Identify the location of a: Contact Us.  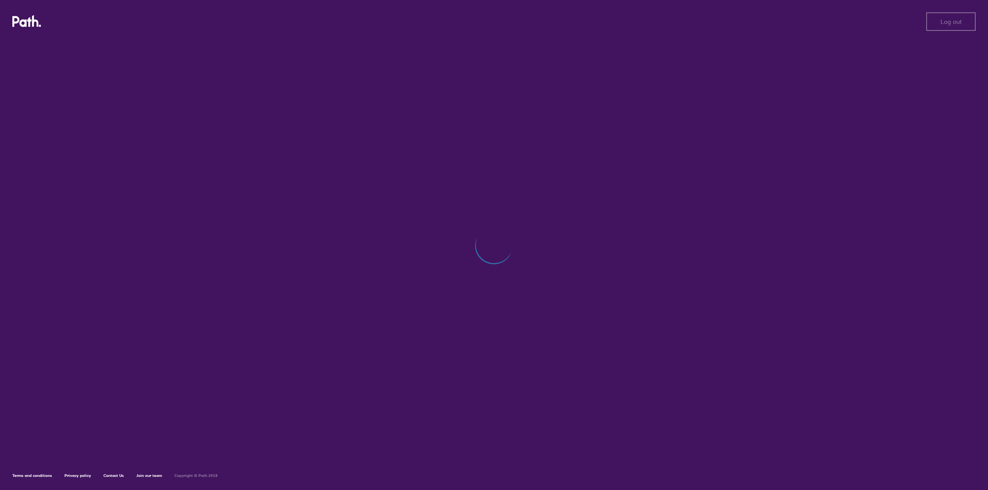
(113, 476).